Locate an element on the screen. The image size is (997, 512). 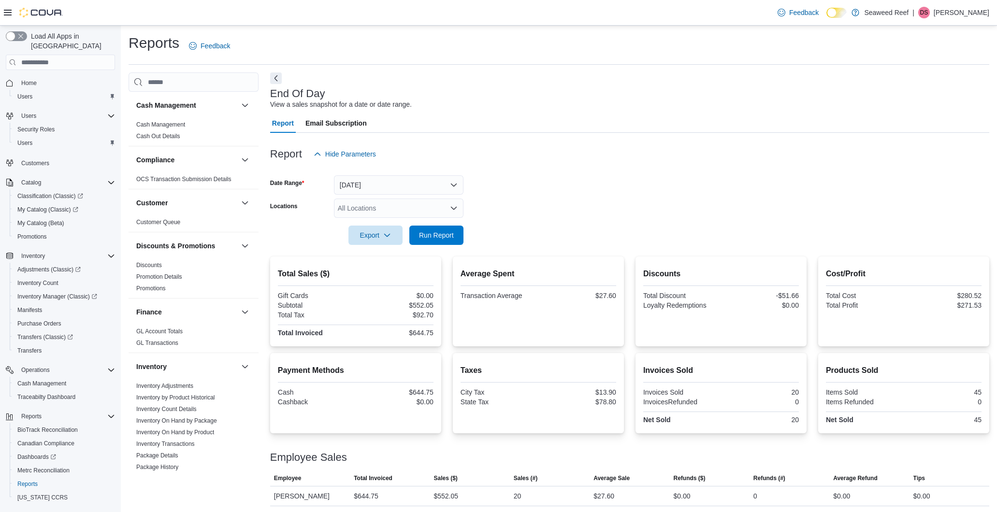
button: Users is located at coordinates (64, 97).